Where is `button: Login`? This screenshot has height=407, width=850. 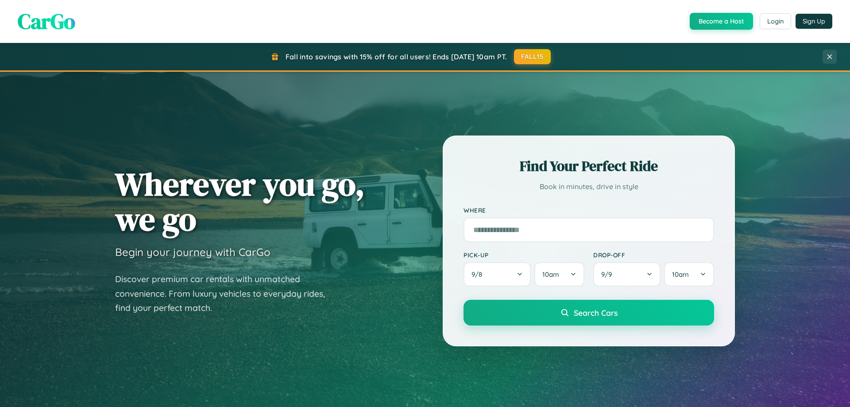 button: Login is located at coordinates (775, 21).